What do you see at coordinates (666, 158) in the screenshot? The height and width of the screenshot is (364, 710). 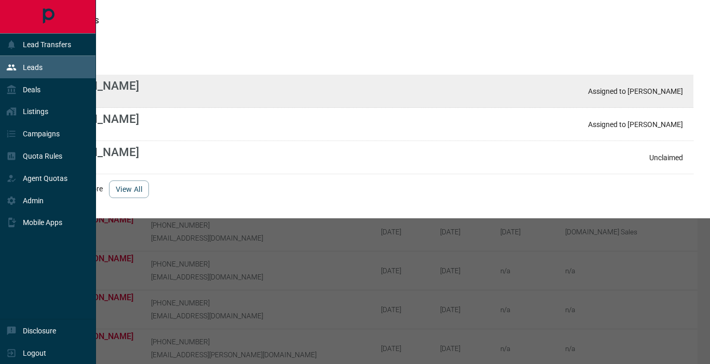 I see `p: Unclaimed` at bounding box center [666, 158].